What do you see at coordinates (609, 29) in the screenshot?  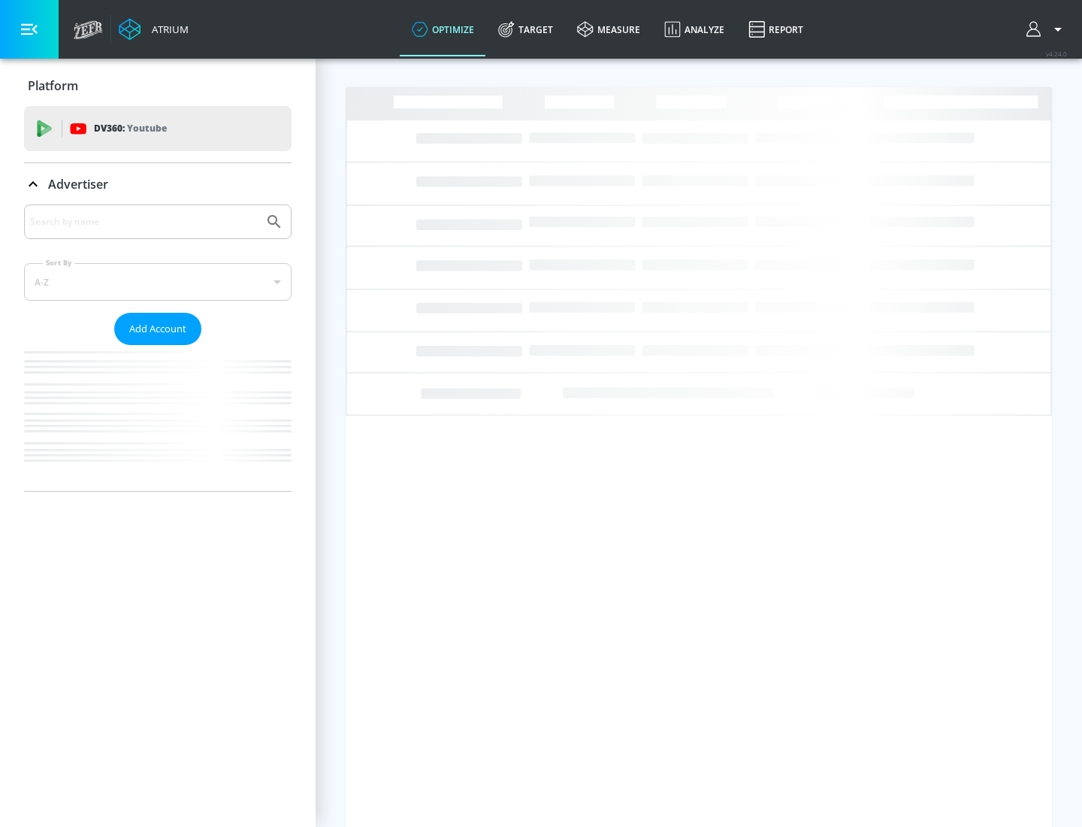 I see `a: measure` at bounding box center [609, 29].